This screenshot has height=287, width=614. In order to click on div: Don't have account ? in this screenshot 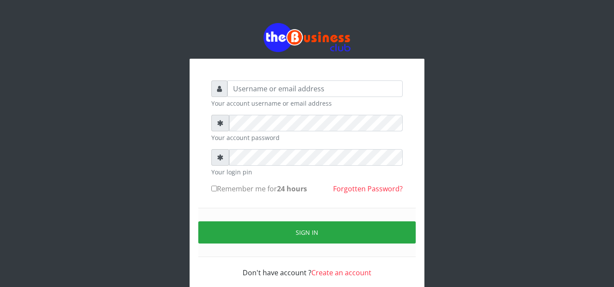, I will do `click(307, 267)`.